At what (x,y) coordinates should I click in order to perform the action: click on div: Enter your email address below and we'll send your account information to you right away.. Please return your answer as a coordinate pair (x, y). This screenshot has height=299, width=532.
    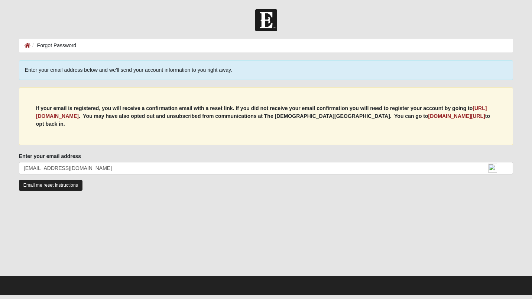
    Looking at the image, I should click on (266, 70).